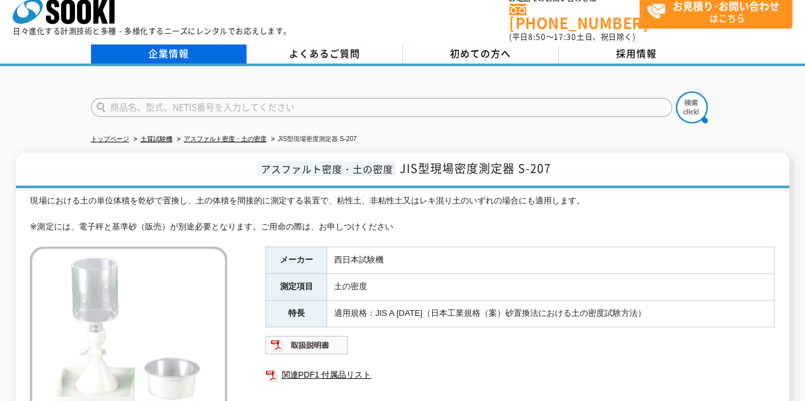  What do you see at coordinates (636, 54) in the screenshot?
I see `a: 採用情報` at bounding box center [636, 54].